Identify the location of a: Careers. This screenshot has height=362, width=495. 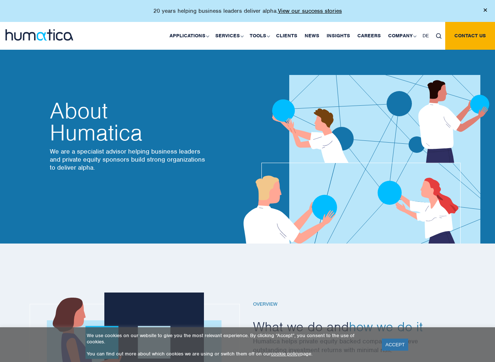
(369, 36).